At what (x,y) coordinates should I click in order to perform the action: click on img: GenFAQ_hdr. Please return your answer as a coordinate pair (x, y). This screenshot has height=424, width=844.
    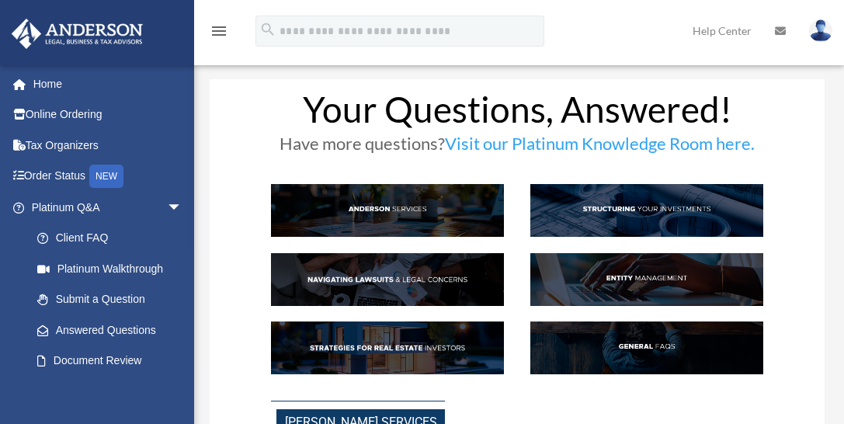
    Looking at the image, I should click on (646, 348).